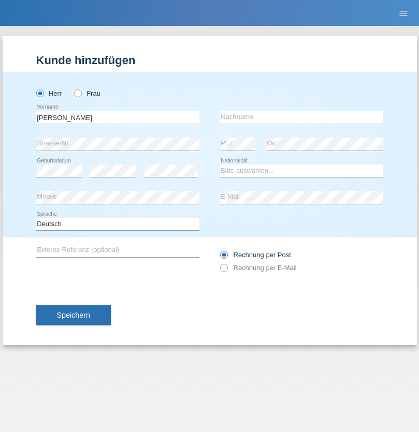  I want to click on input: Frau, so click(77, 93).